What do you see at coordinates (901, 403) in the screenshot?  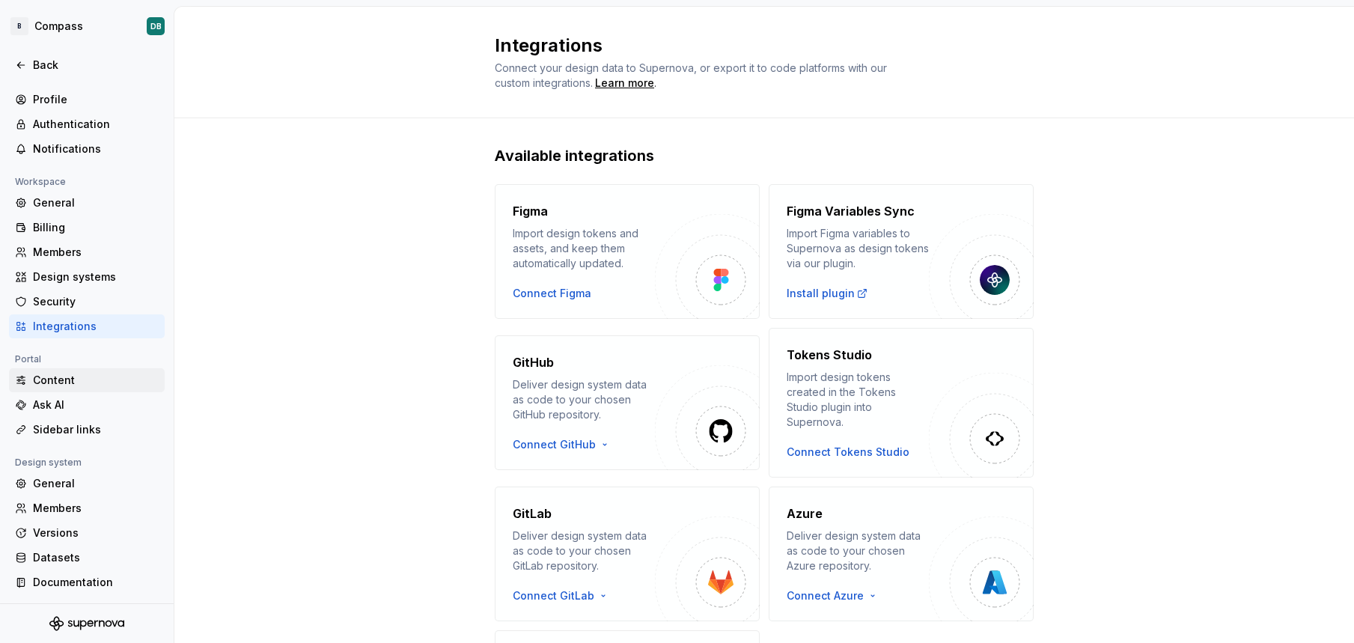 I see `button: Tokens StudioImport design tokens created in the Tokens Studio plugin into Supernova.Connect Toke...` at bounding box center [901, 403].